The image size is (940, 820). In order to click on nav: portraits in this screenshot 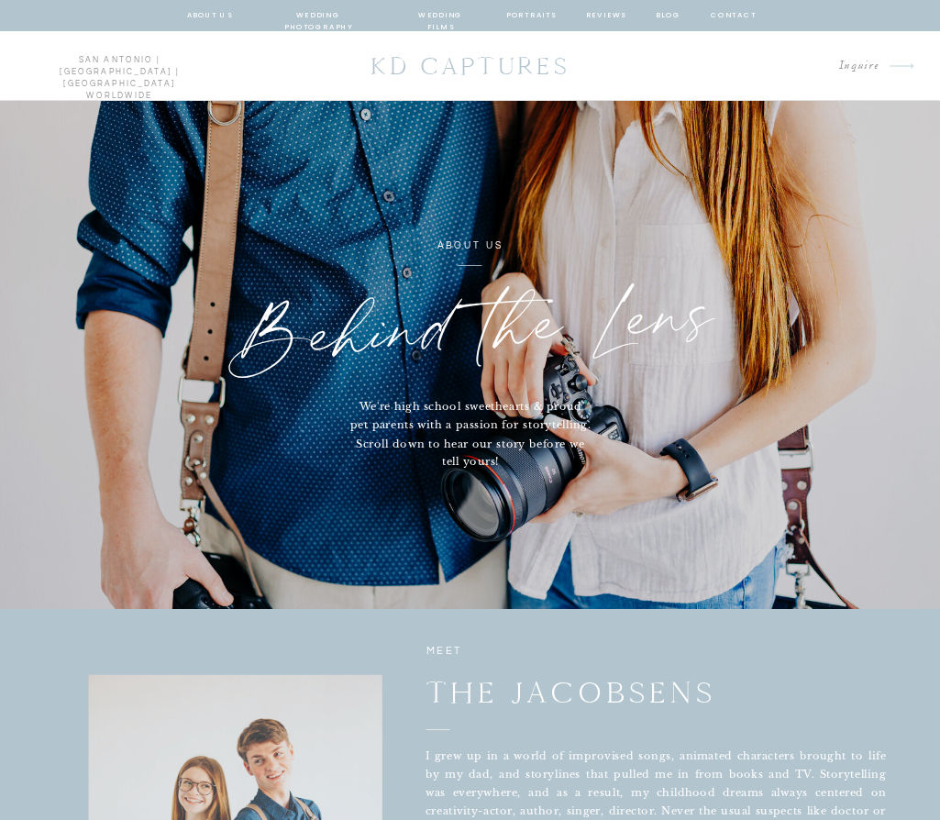, I will do `click(532, 15)`.